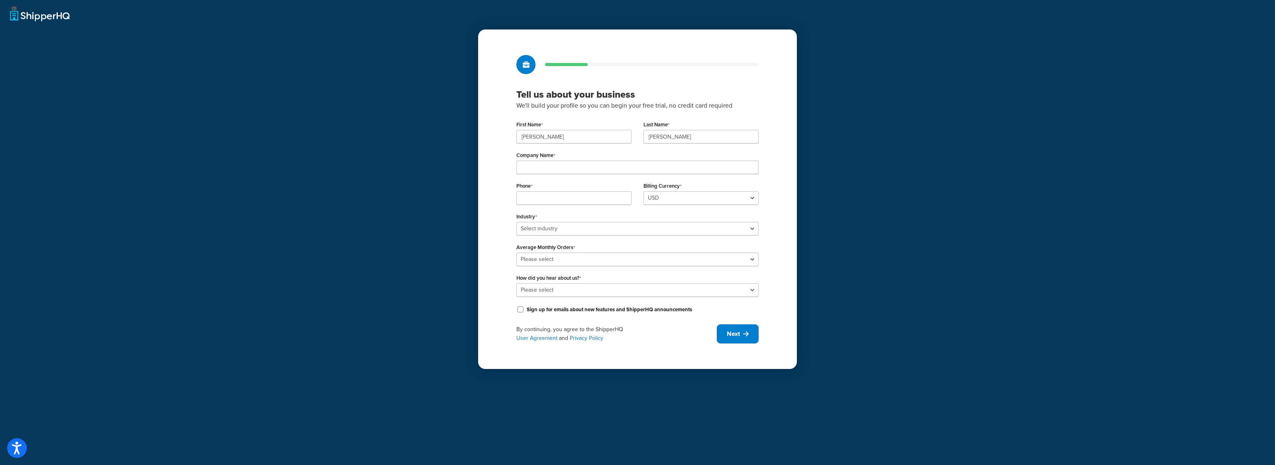 Image resolution: width=1275 pixels, height=465 pixels. I want to click on label: Last Name, so click(657, 125).